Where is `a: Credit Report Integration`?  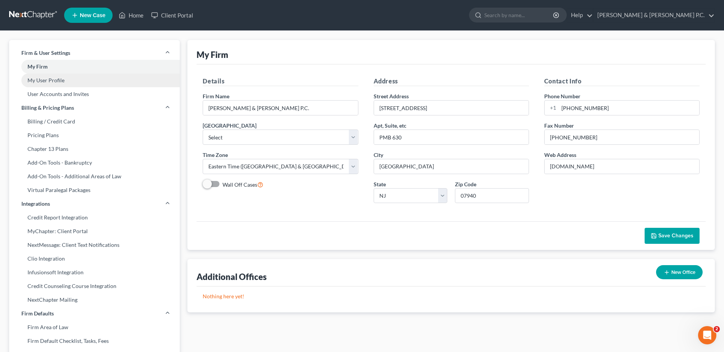 a: Credit Report Integration is located at coordinates (94, 218).